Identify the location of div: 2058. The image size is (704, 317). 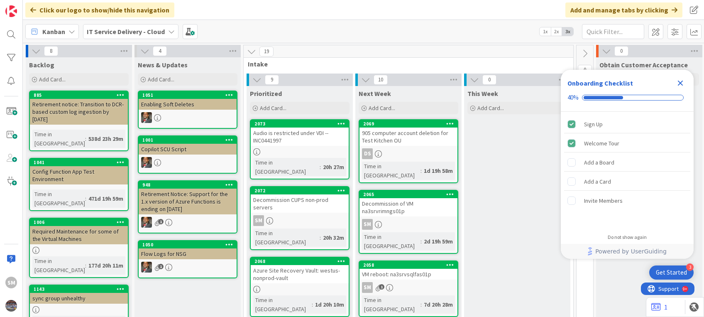
(408, 265).